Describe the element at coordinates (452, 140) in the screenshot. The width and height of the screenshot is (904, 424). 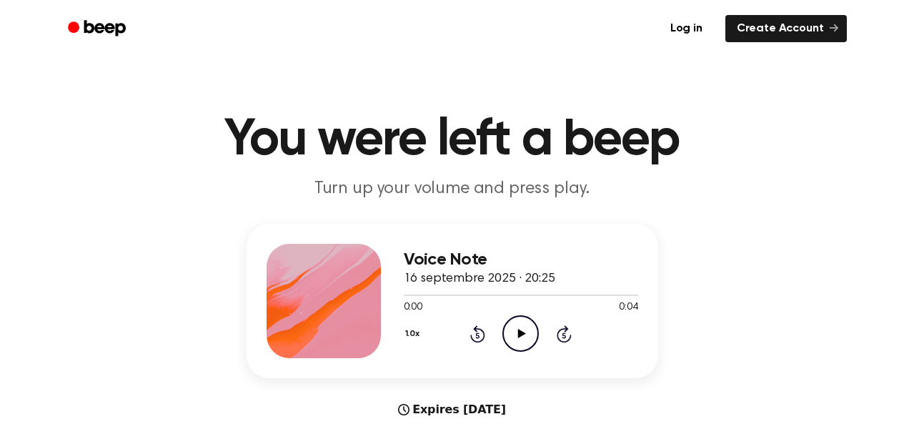
I see `h1: You were left a beep` at that location.